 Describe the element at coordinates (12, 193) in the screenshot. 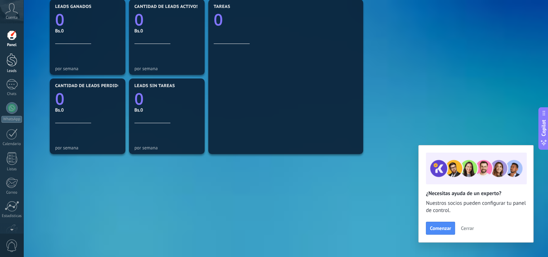

I see `div: Correo` at that location.